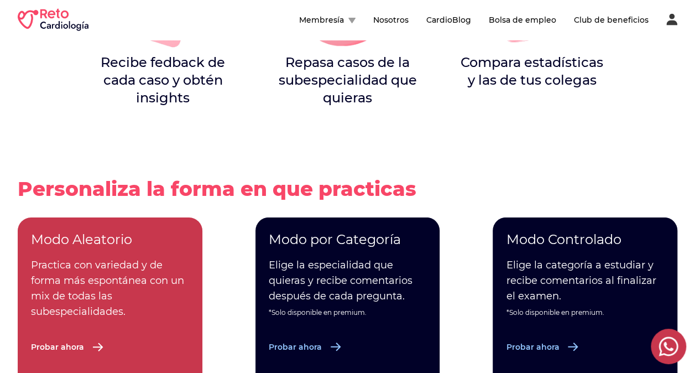 The width and height of the screenshot is (695, 373). Describe the element at coordinates (523, 20) in the screenshot. I see `a: Bolsa de empleo` at that location.